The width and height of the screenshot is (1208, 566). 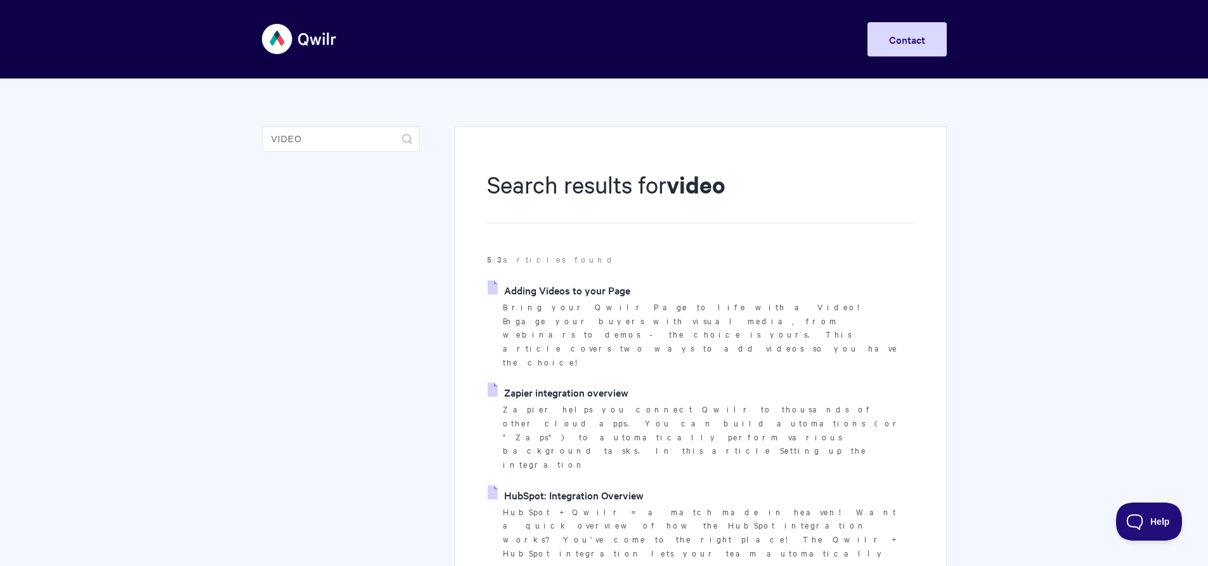 What do you see at coordinates (566, 495) in the screenshot?
I see `a: HubSpot: Integration Overview` at bounding box center [566, 495].